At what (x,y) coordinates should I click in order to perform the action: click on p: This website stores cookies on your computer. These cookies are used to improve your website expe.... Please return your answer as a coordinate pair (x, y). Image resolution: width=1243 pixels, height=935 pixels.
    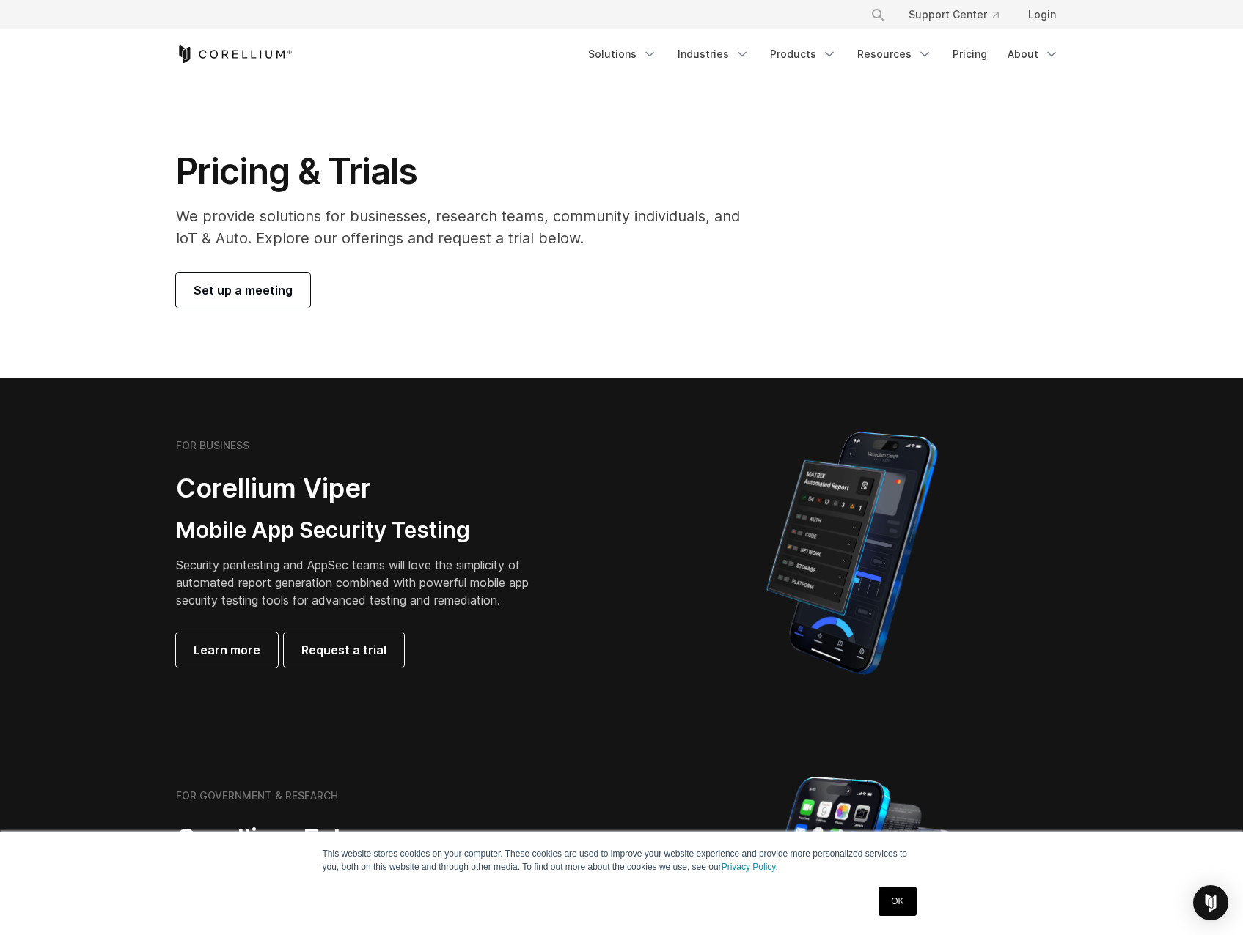
    Looking at the image, I should click on (622, 861).